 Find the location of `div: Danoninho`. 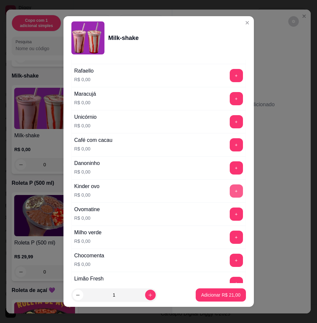

div: Danoninho is located at coordinates (87, 164).